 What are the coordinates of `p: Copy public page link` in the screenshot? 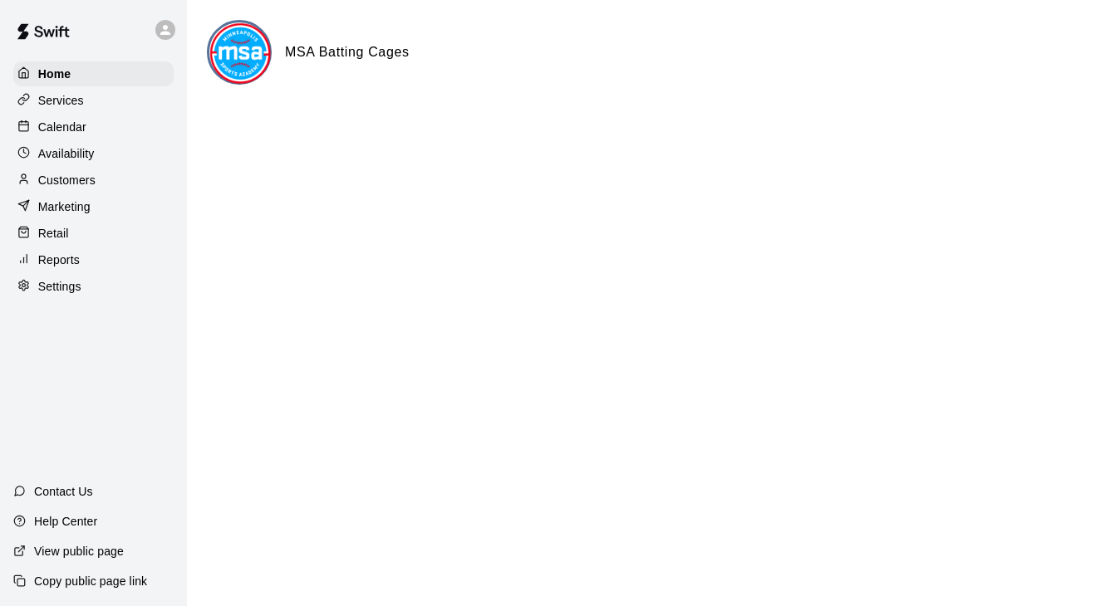 It's located at (91, 582).